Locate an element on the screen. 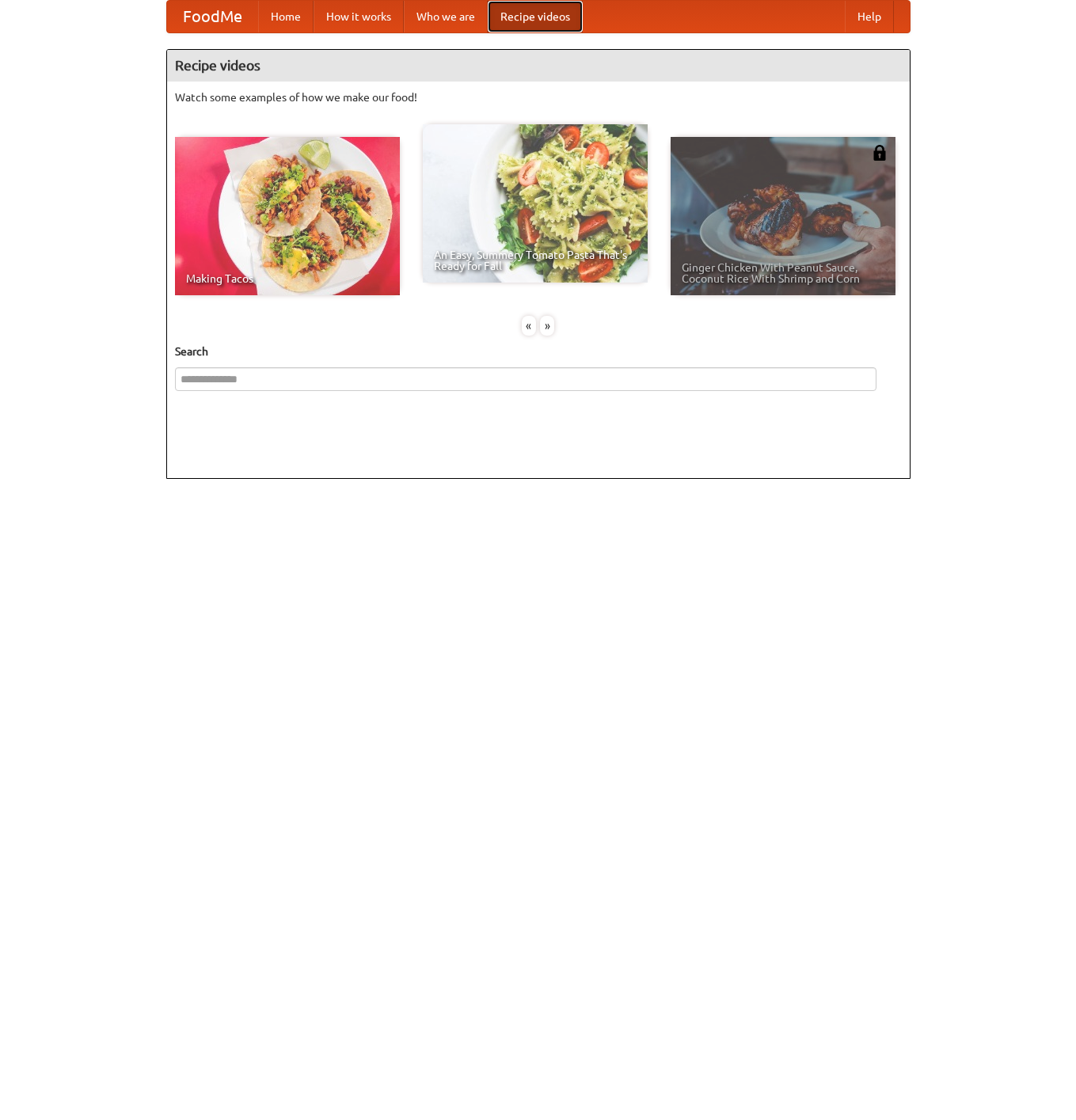 The image size is (1076, 1120). p: Watch some examples of how we make our food! is located at coordinates (538, 97).